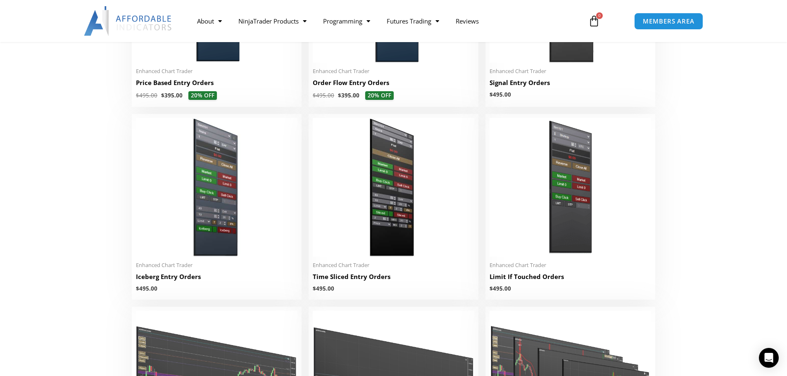 This screenshot has width=787, height=376. I want to click on a: 0, so click(594, 21).